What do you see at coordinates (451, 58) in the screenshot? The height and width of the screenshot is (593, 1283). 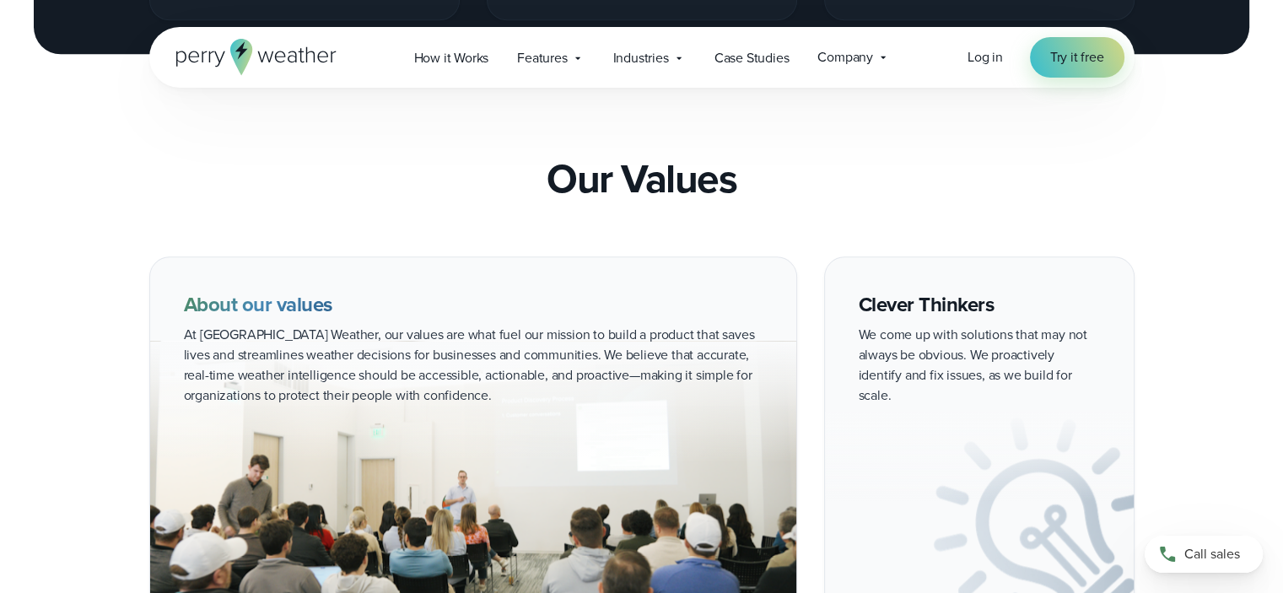 I see `span: How it Works` at bounding box center [451, 58].